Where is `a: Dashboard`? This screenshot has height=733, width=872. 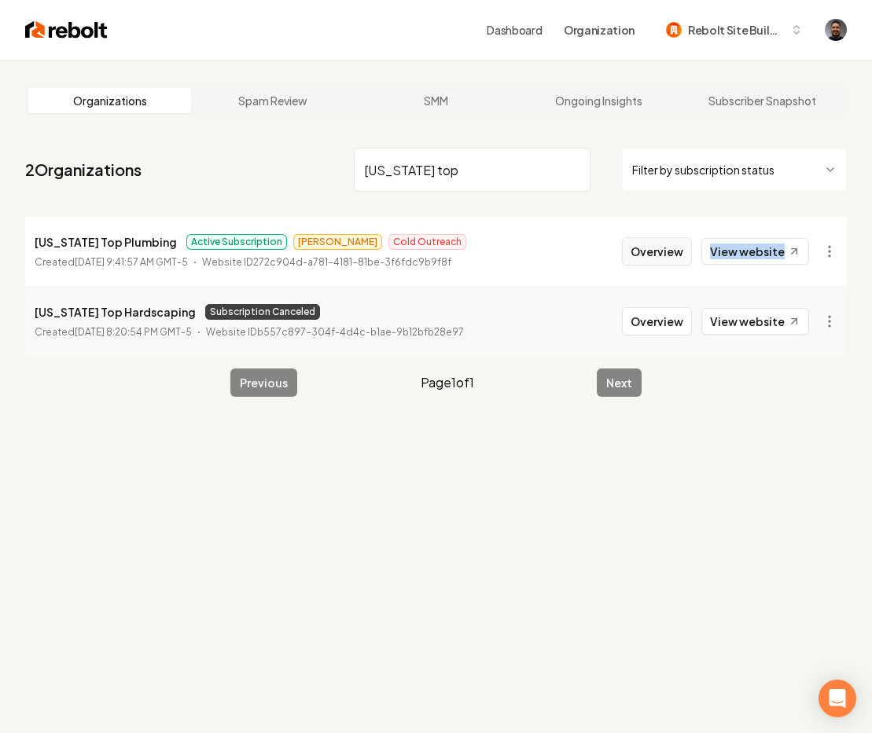
a: Dashboard is located at coordinates (514, 30).